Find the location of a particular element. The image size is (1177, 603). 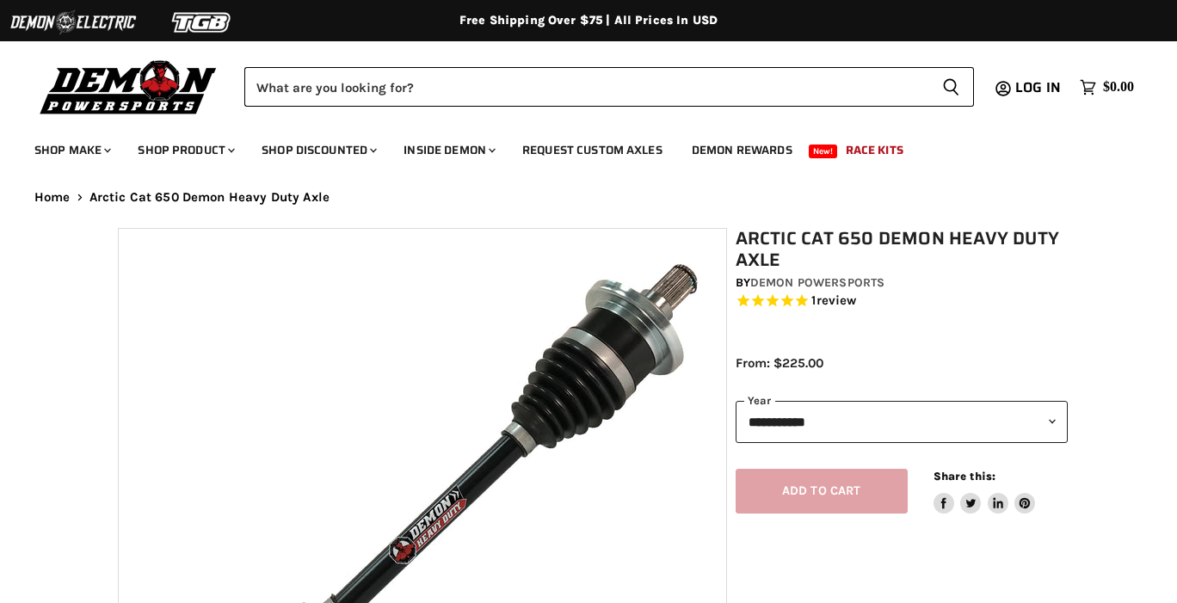

a: Inside Demon is located at coordinates (448, 150).